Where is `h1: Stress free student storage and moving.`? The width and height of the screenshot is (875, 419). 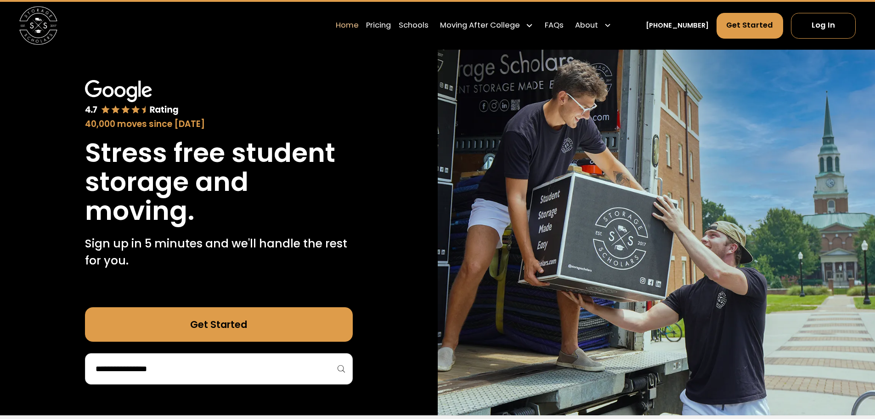 h1: Stress free student storage and moving. is located at coordinates (219, 181).